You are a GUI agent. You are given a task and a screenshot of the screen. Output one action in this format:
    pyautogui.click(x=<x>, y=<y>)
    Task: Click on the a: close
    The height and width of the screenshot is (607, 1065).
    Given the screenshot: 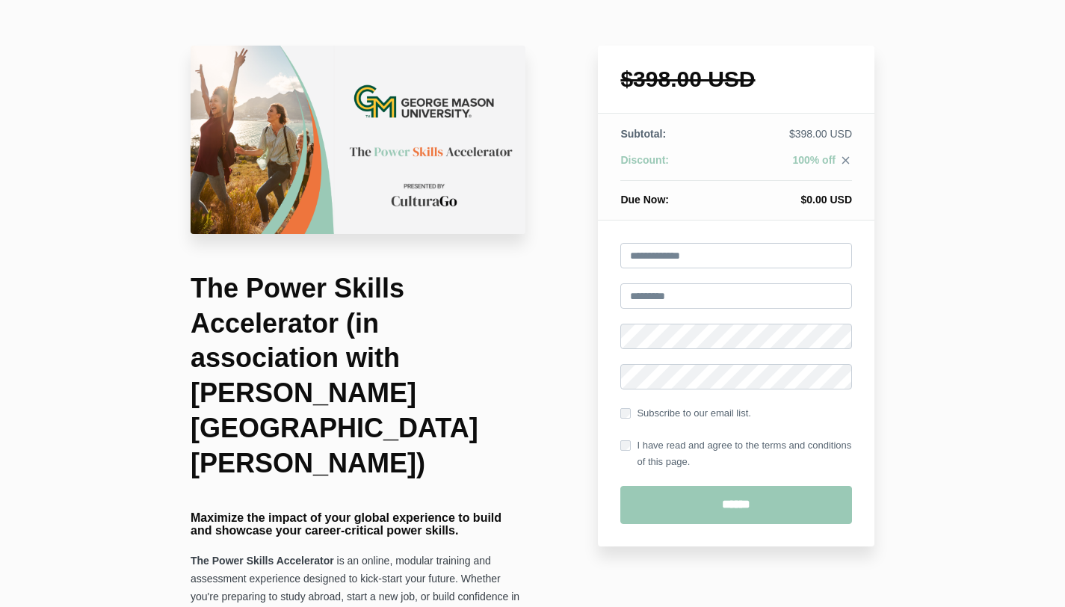 What is the action you would take?
    pyautogui.click(x=844, y=162)
    